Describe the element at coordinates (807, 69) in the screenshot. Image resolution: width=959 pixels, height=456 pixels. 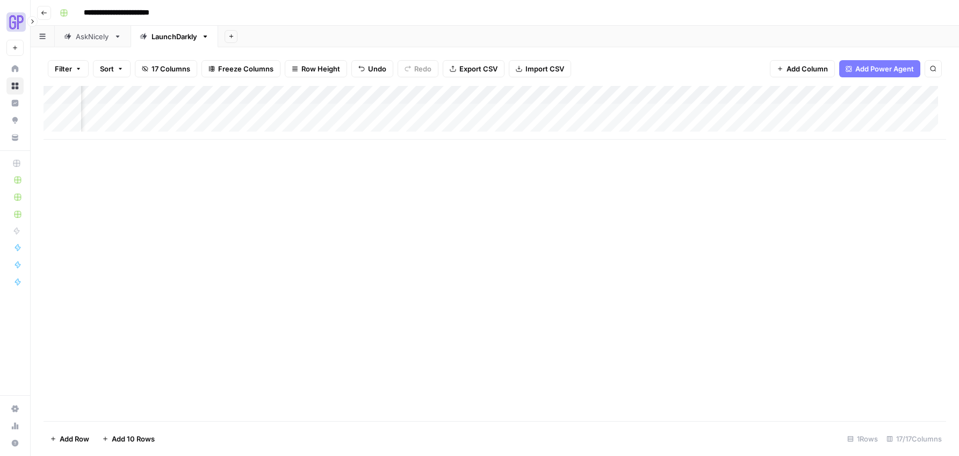
I see `span: Add Column` at that location.